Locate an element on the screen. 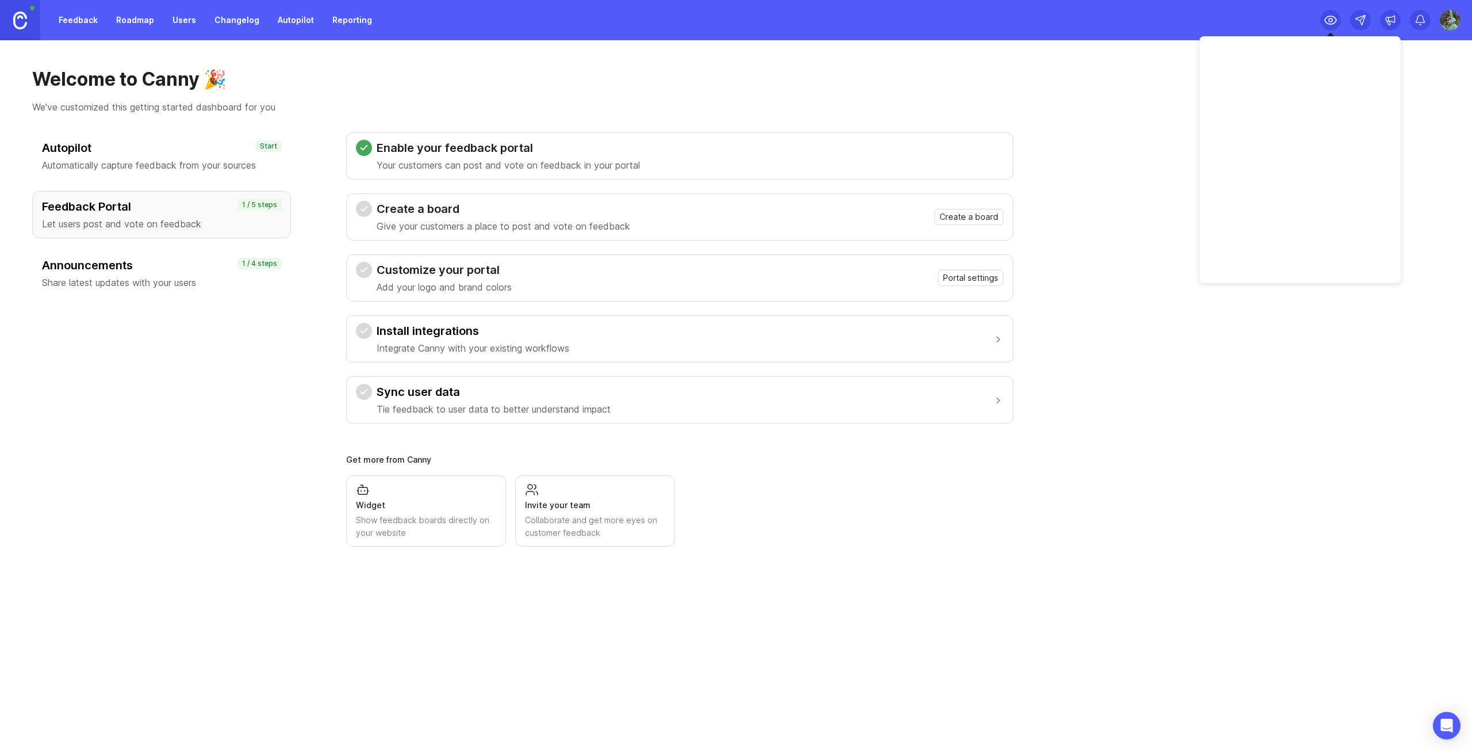 This screenshot has width=1472, height=751. h3: Enable your feedback portal is located at coordinates (508, 148).